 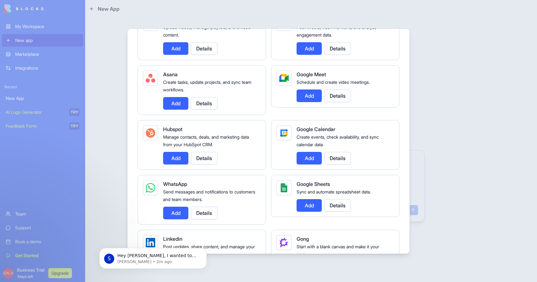 I want to click on span: Gong, so click(x=303, y=239).